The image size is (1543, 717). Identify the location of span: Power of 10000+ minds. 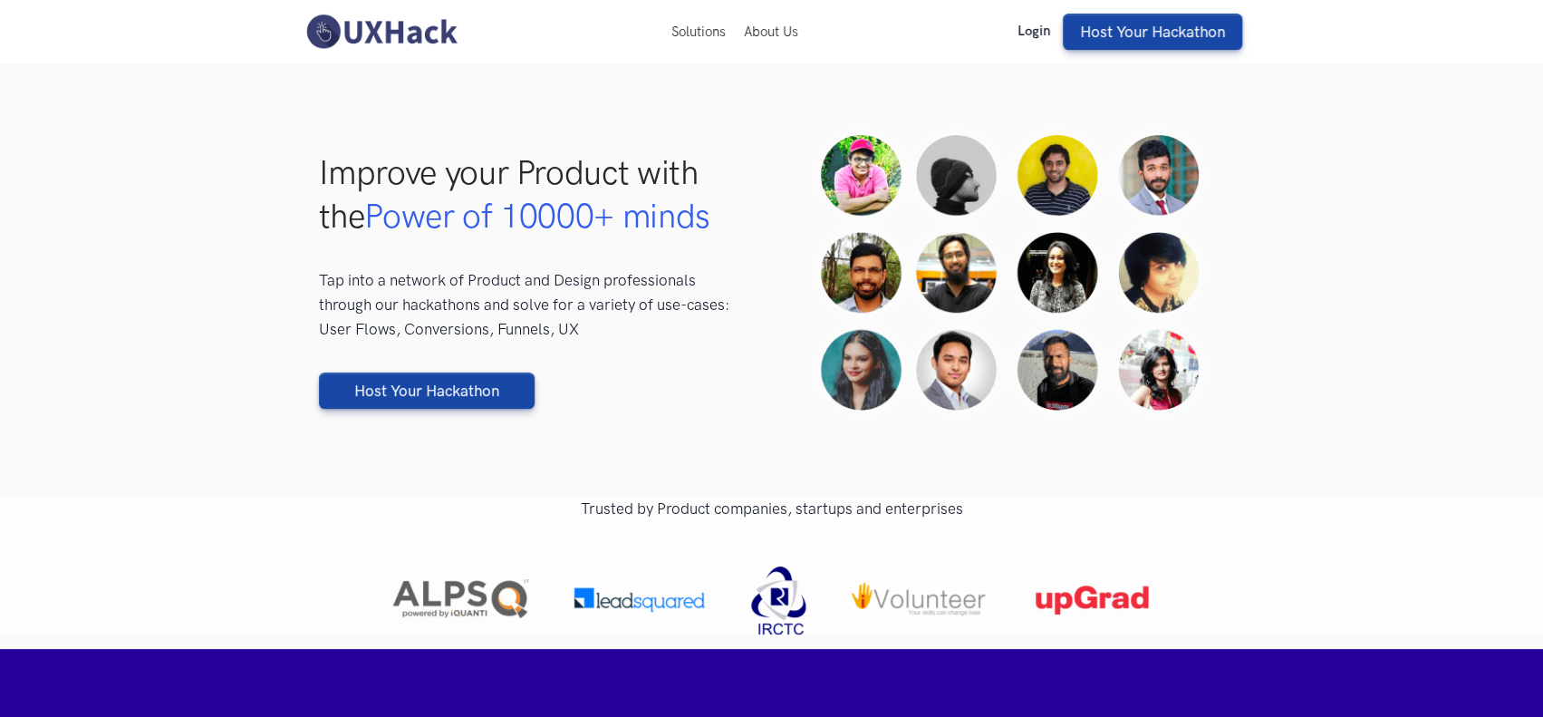
(536, 216).